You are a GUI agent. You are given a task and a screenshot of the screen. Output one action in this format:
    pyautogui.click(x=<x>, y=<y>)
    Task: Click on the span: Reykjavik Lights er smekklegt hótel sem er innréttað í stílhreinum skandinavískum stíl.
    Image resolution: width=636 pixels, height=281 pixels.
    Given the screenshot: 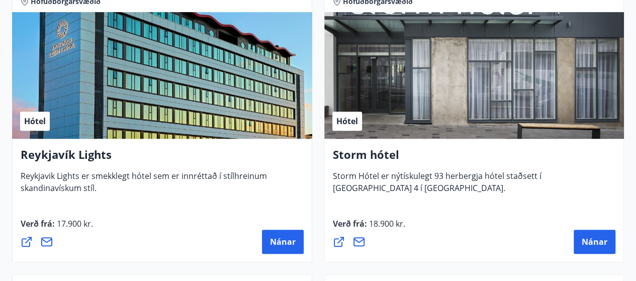 What is the action you would take?
    pyautogui.click(x=144, y=186)
    